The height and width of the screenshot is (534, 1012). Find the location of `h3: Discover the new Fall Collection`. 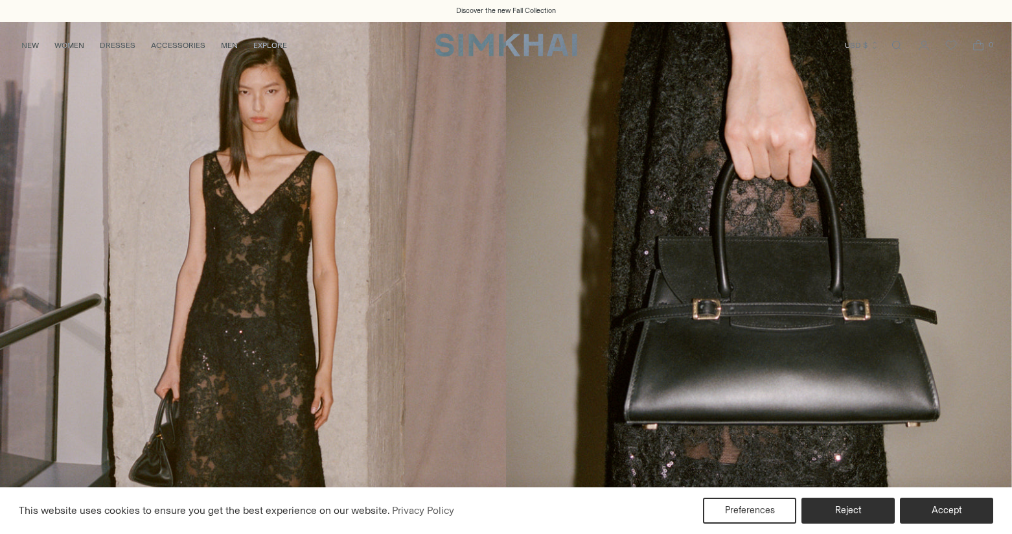

h3: Discover the new Fall Collection is located at coordinates (506, 11).